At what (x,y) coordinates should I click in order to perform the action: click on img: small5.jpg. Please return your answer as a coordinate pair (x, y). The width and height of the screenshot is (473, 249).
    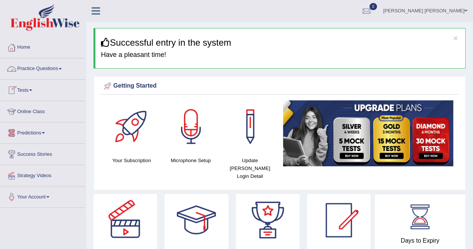
    Looking at the image, I should click on (368, 133).